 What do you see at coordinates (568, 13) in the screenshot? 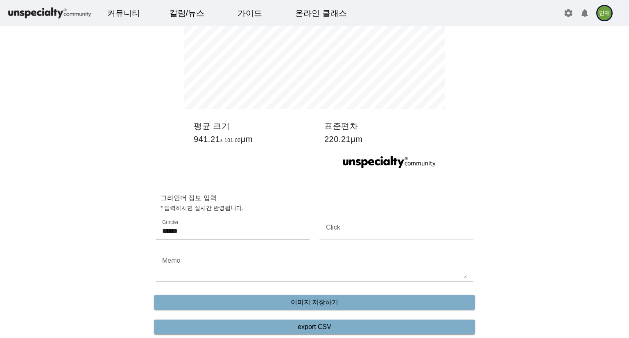
I see `mat-icon: settings` at bounding box center [568, 13].